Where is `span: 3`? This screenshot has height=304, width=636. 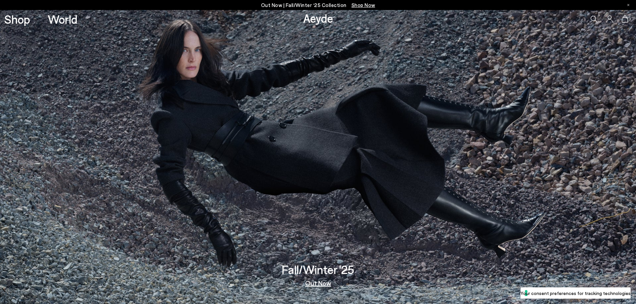
span: 3 is located at coordinates (630, 19).